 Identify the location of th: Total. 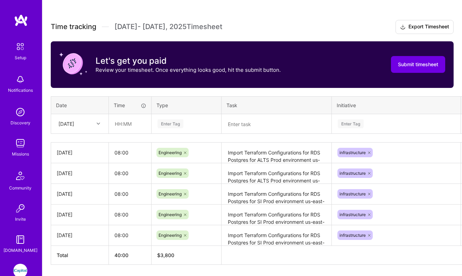
(80, 255).